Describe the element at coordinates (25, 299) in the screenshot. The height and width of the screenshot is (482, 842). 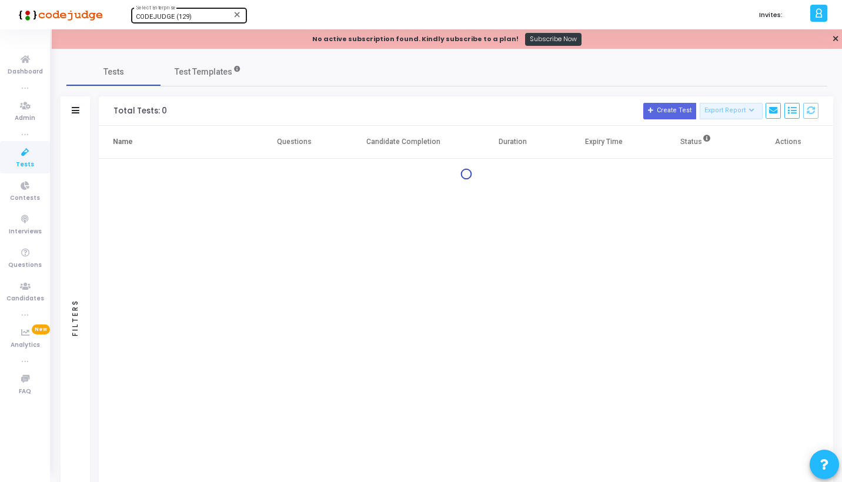
I see `span: Candidates` at that location.